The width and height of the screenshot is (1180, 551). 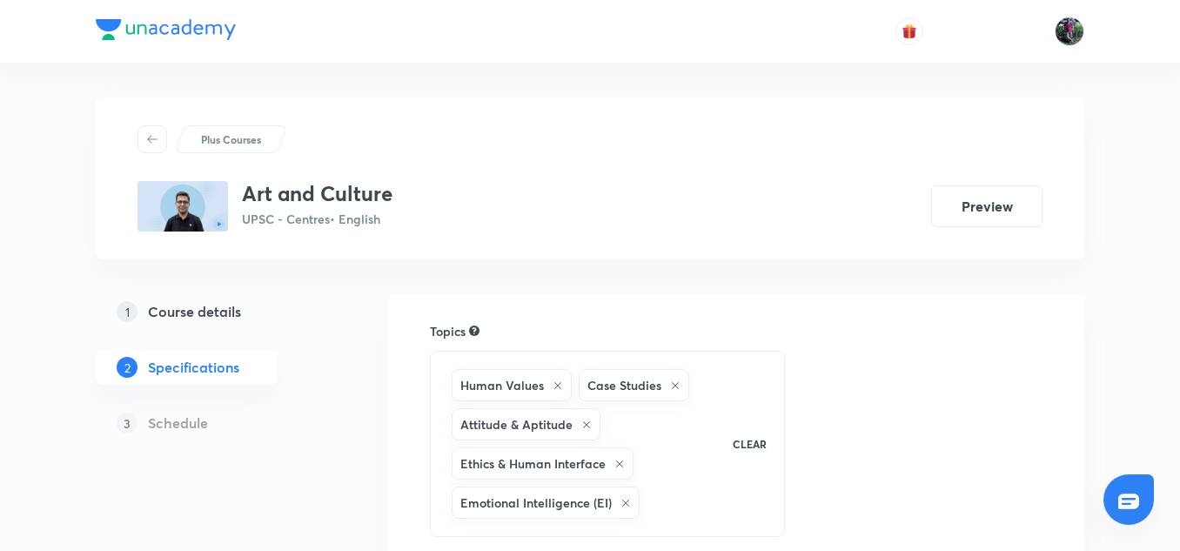 I want to click on img: Company Logo, so click(x=165, y=30).